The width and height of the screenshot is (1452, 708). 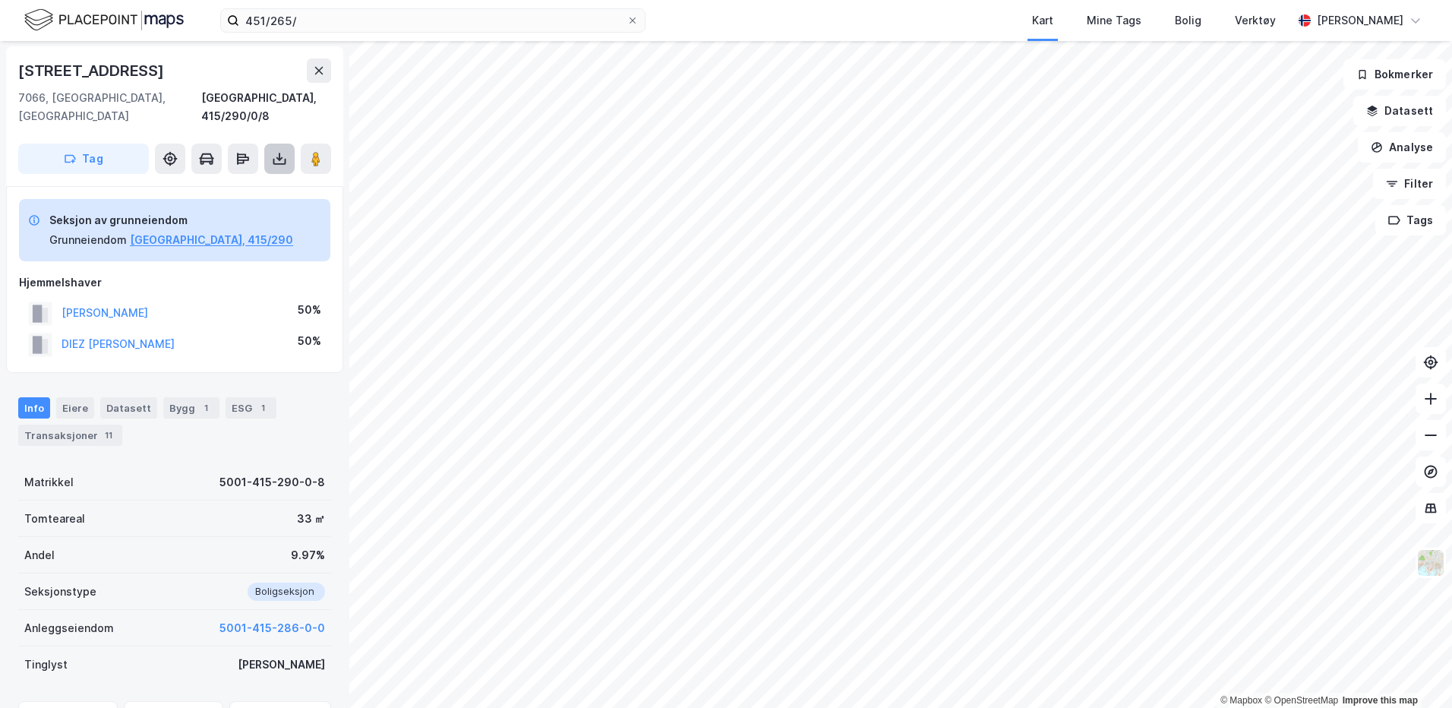 What do you see at coordinates (1241, 700) in the screenshot?
I see `a: Mapbox` at bounding box center [1241, 700].